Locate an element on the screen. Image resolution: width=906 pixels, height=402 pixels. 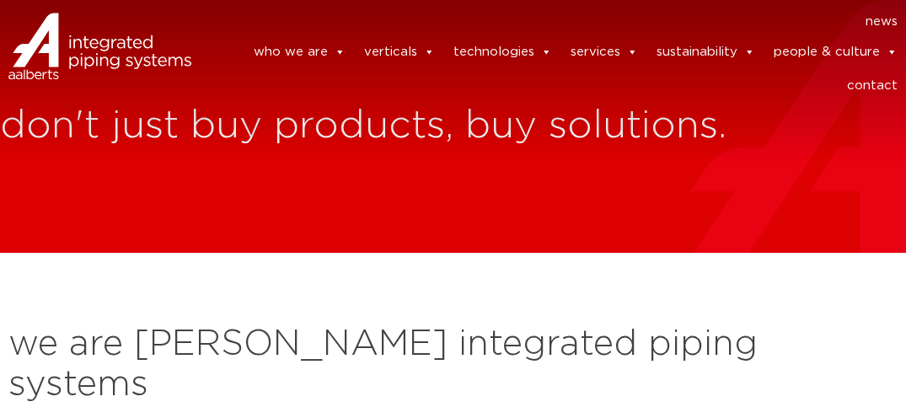
a: contact is located at coordinates (872, 86).